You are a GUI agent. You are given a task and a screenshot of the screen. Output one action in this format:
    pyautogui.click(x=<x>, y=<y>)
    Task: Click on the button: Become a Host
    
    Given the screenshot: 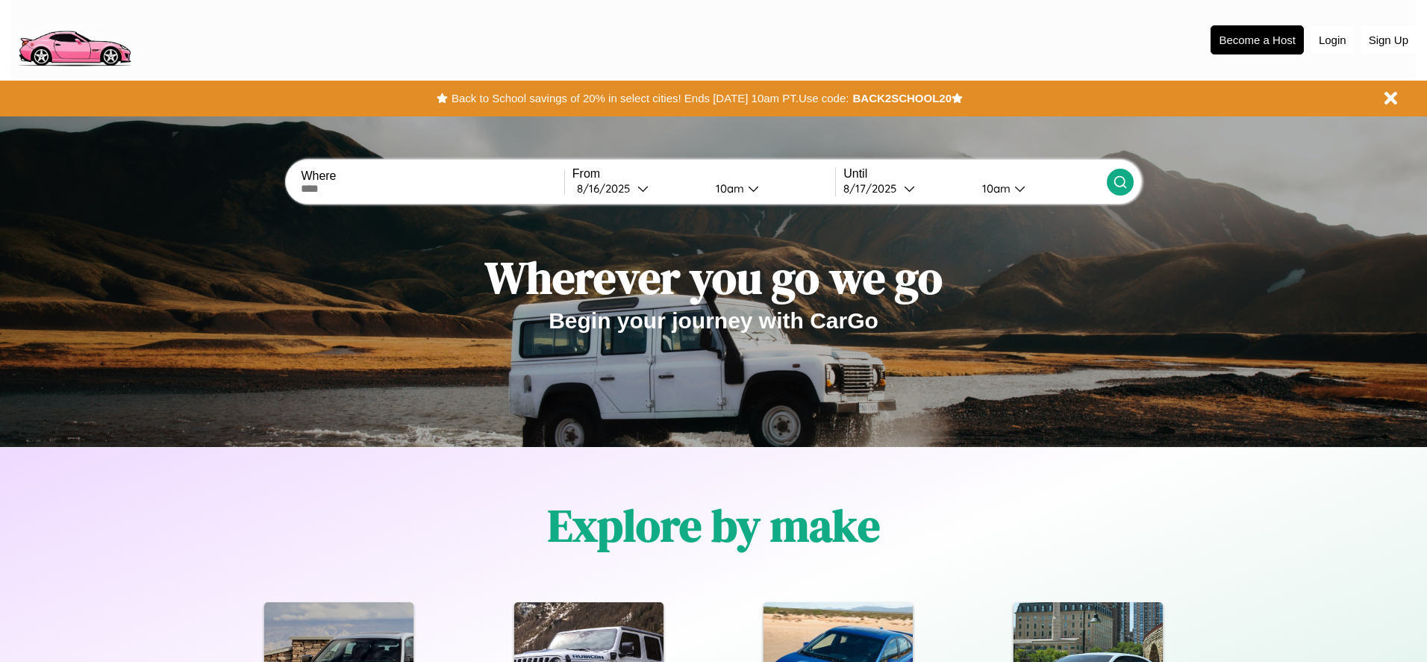 What is the action you would take?
    pyautogui.click(x=1257, y=40)
    